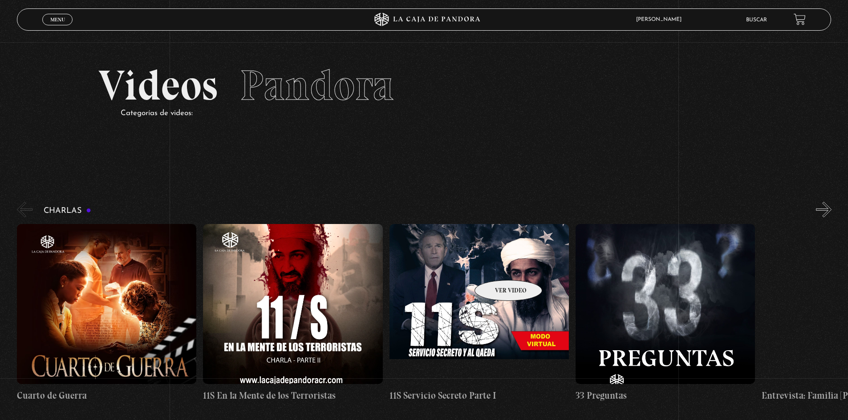 The height and width of the screenshot is (420, 848). What do you see at coordinates (67, 211) in the screenshot?
I see `h3: Charlas` at bounding box center [67, 211].